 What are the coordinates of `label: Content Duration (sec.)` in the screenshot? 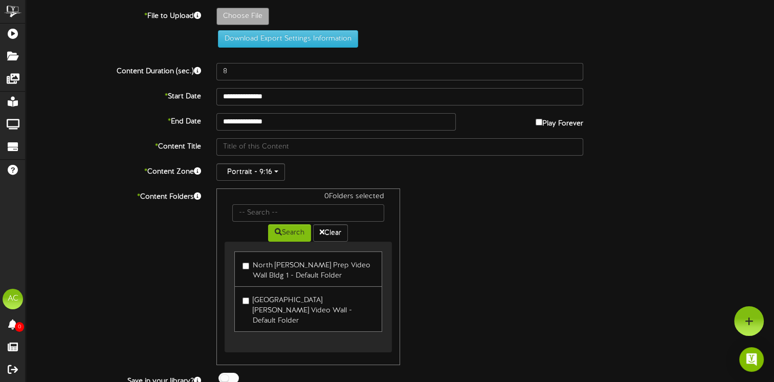 It's located at (113, 70).